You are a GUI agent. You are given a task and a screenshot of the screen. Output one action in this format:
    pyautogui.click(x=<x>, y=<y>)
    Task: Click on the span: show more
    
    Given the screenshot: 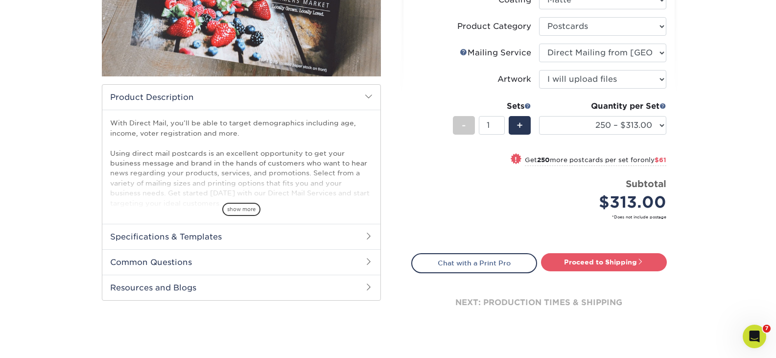 What is the action you would take?
    pyautogui.click(x=241, y=209)
    